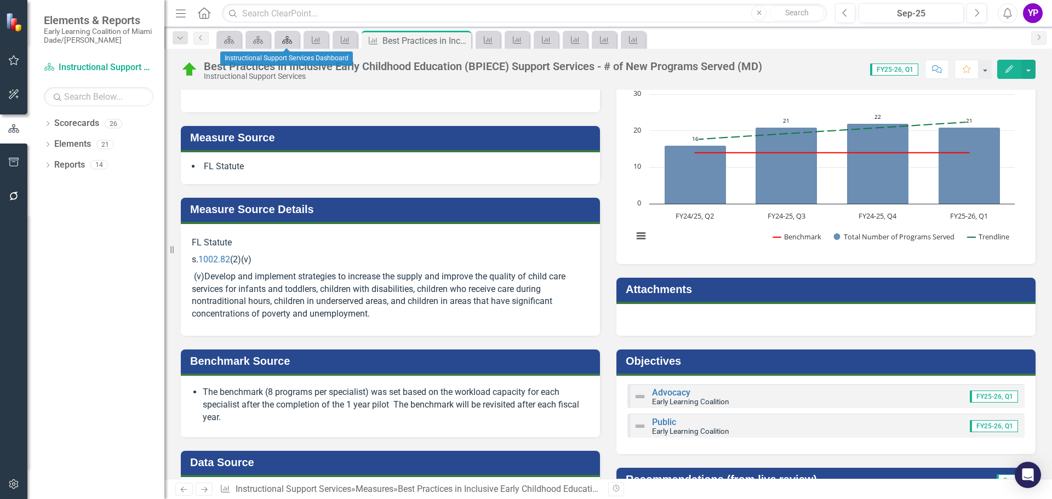  What do you see at coordinates (911, 13) in the screenshot?
I see `button: Sep-25` at bounding box center [911, 13].